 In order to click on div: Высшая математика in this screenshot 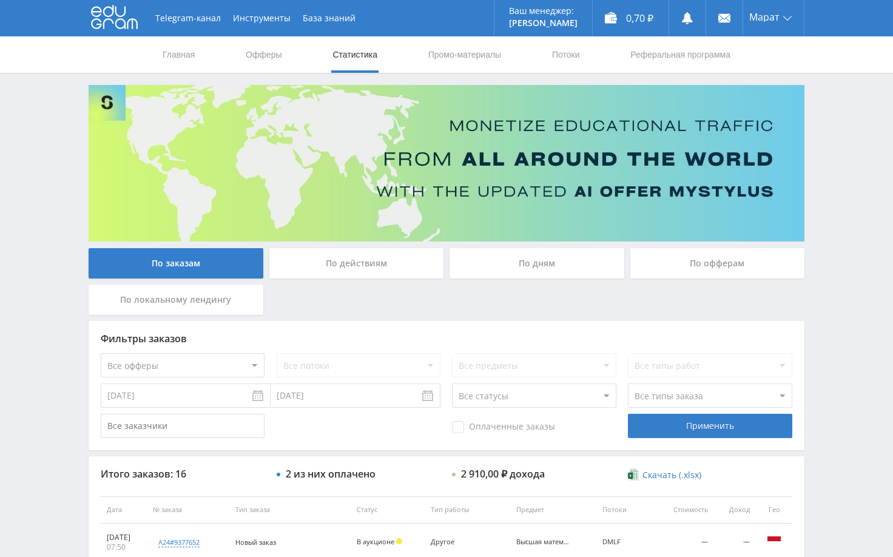, I will do `click(543, 542)`.